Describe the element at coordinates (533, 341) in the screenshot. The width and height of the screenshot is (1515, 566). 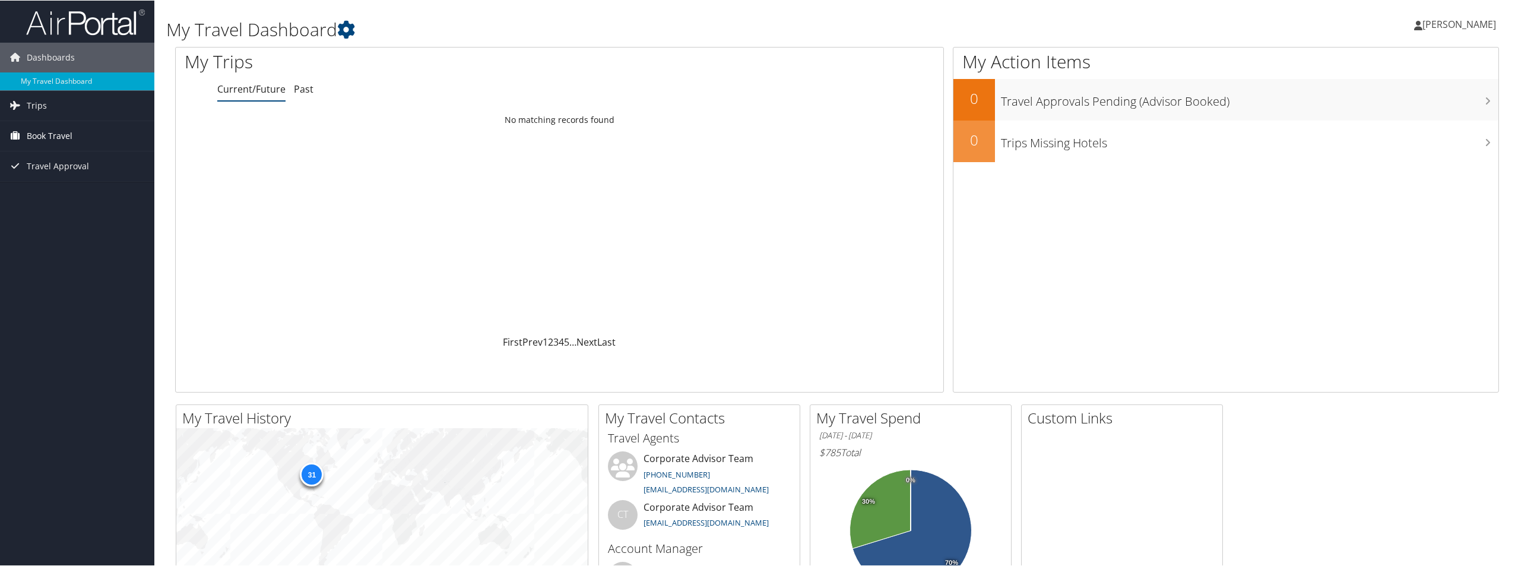
I see `a: Prev` at that location.